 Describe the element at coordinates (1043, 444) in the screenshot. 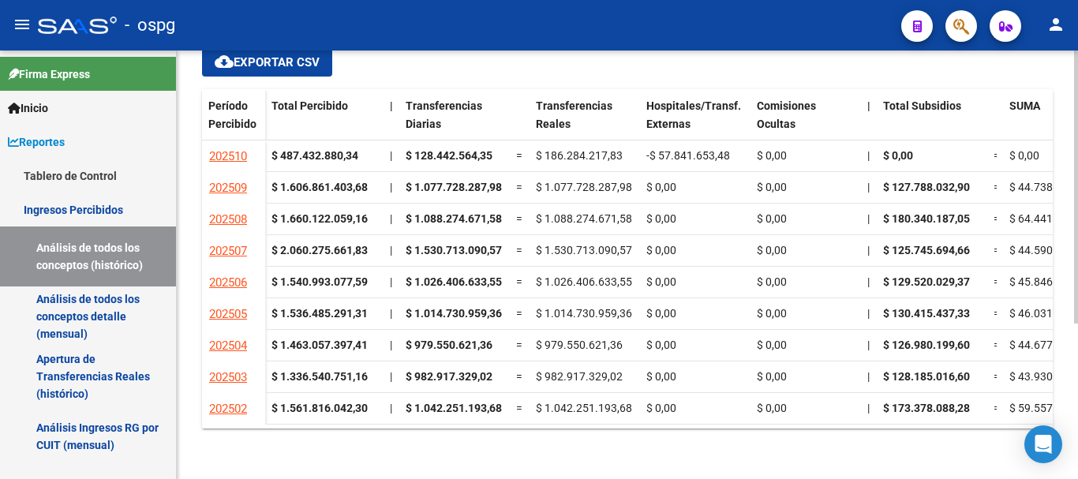

I see `div: Open Intercom Messenger` at that location.